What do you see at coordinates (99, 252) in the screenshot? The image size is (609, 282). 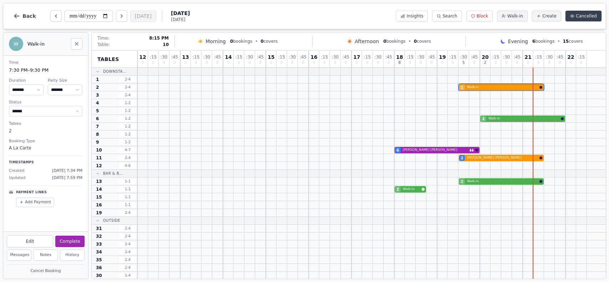 I see `span: 34` at bounding box center [99, 252].